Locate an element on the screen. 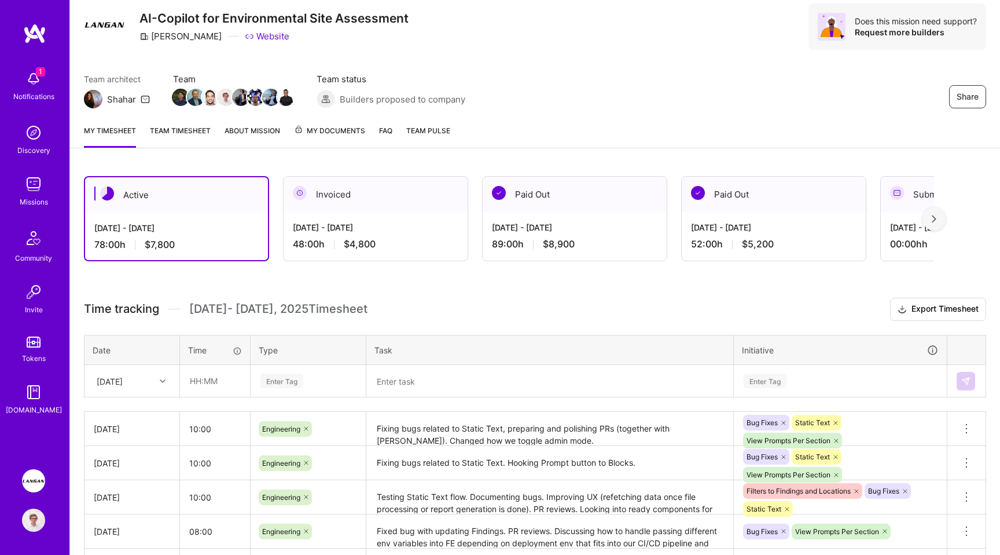 The image size is (1000, 555). span: Team is located at coordinates (233, 79).